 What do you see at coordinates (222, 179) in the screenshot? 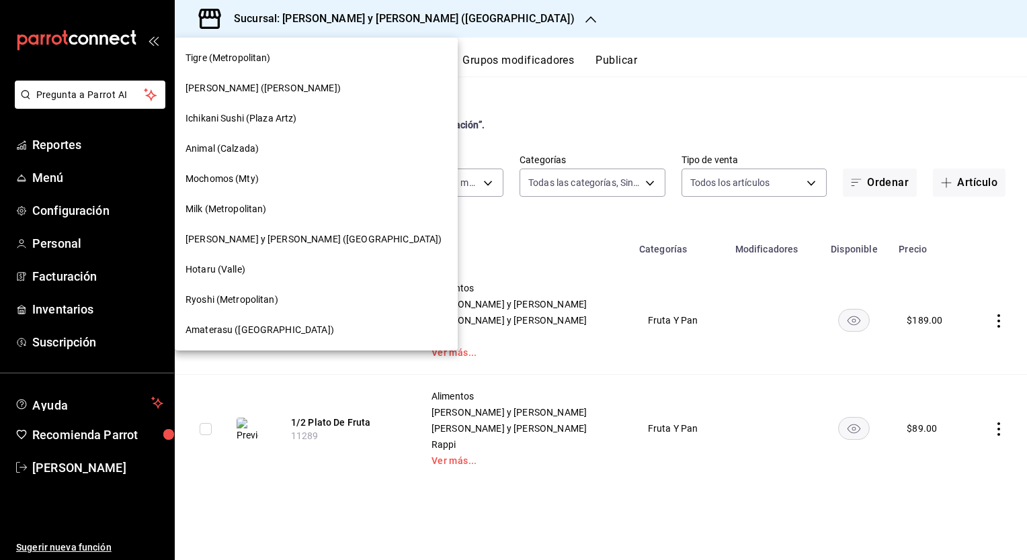
I see `span: Mochomos (Mty)` at bounding box center [222, 179].